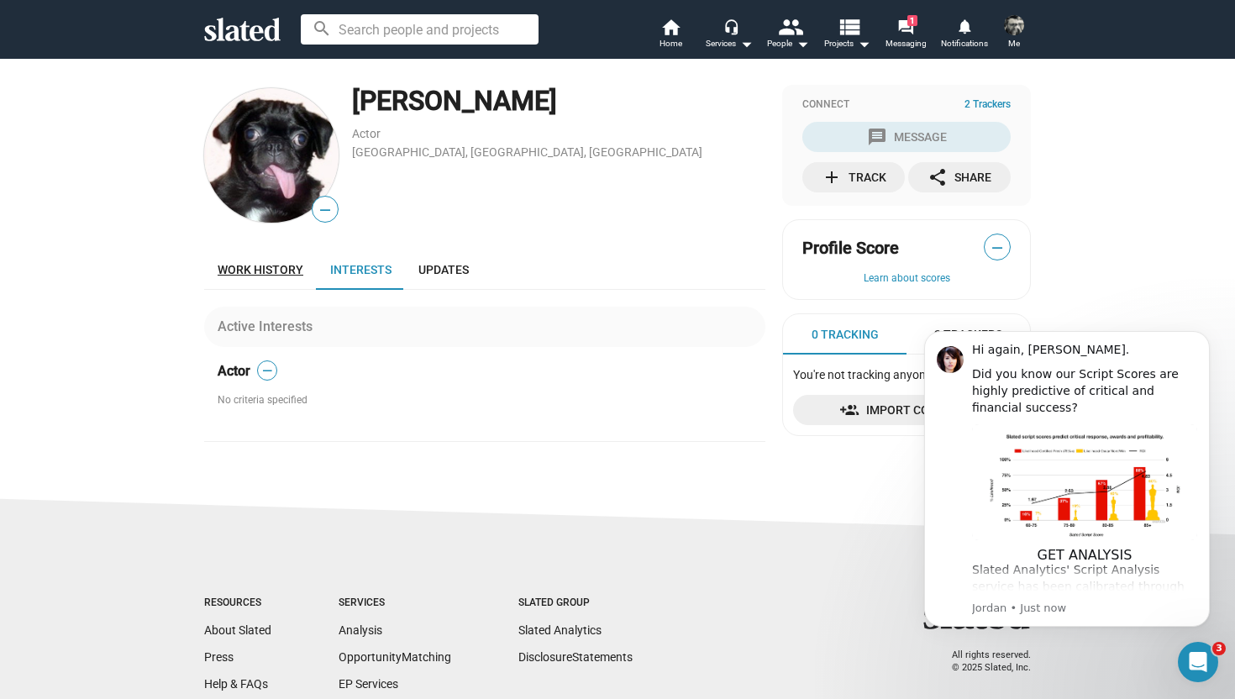  I want to click on mat-icon: people, so click(790, 26).